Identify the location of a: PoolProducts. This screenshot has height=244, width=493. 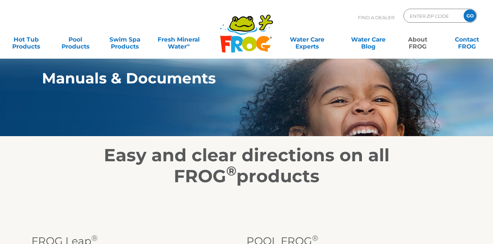
(75, 39).